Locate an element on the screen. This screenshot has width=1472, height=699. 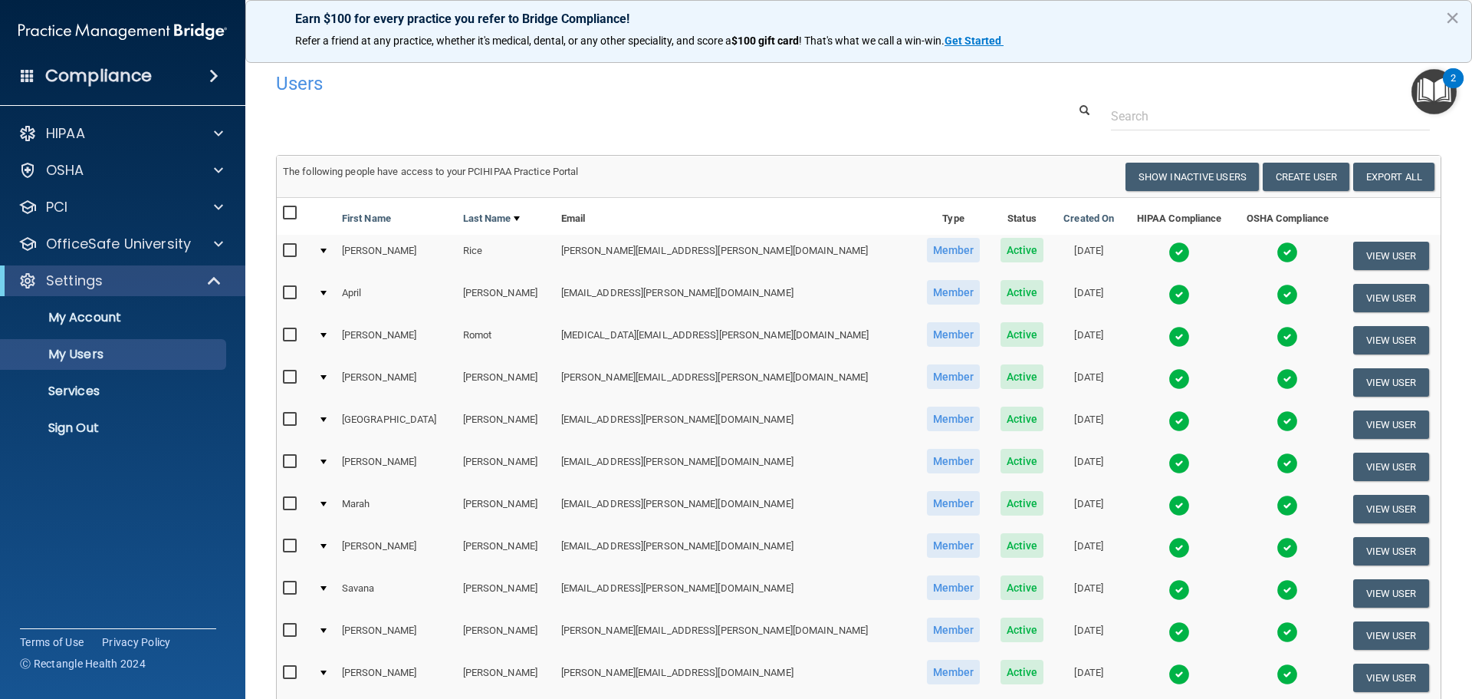
a: Terms of Use is located at coordinates (51, 642).